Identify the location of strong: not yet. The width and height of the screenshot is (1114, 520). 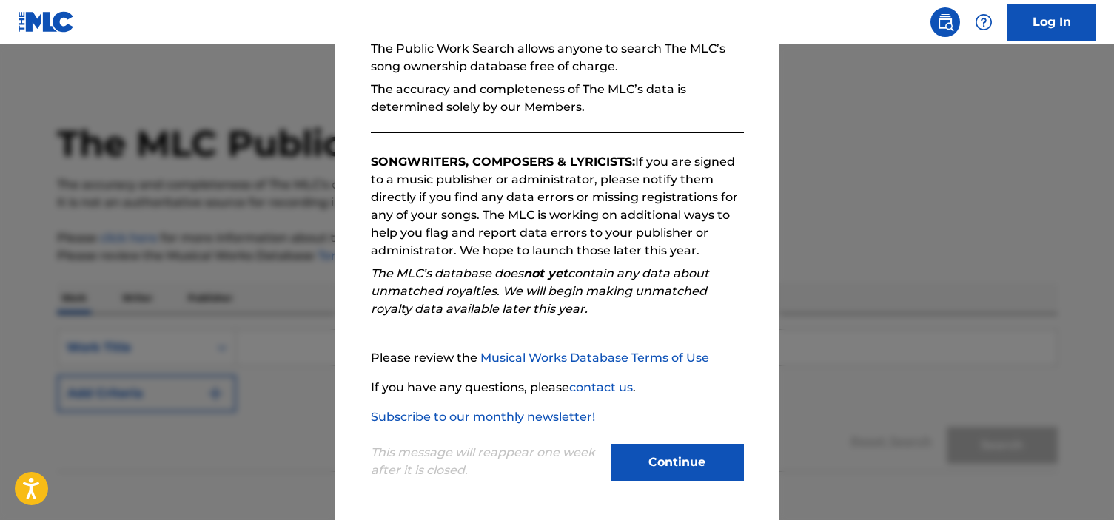
(546, 273).